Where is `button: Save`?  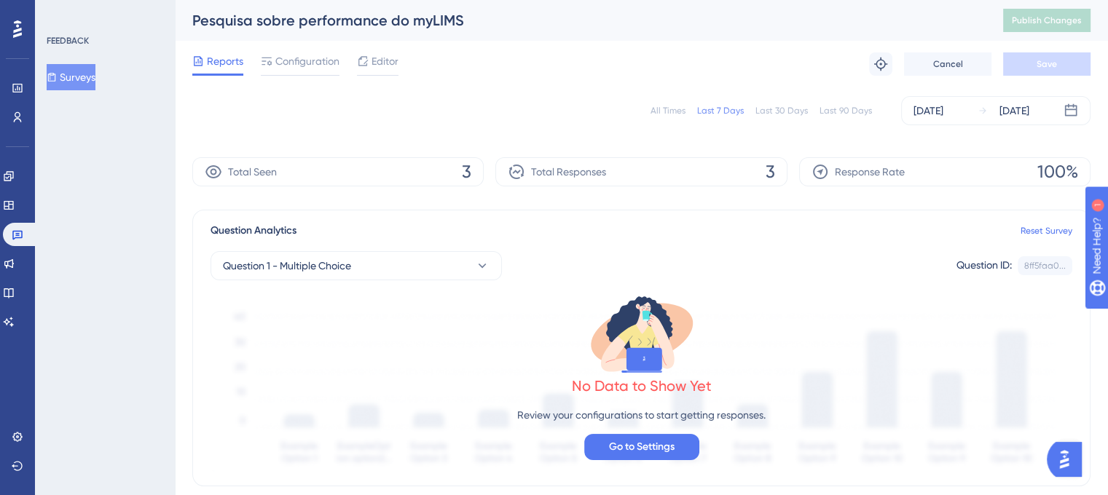
button: Save is located at coordinates (1047, 64).